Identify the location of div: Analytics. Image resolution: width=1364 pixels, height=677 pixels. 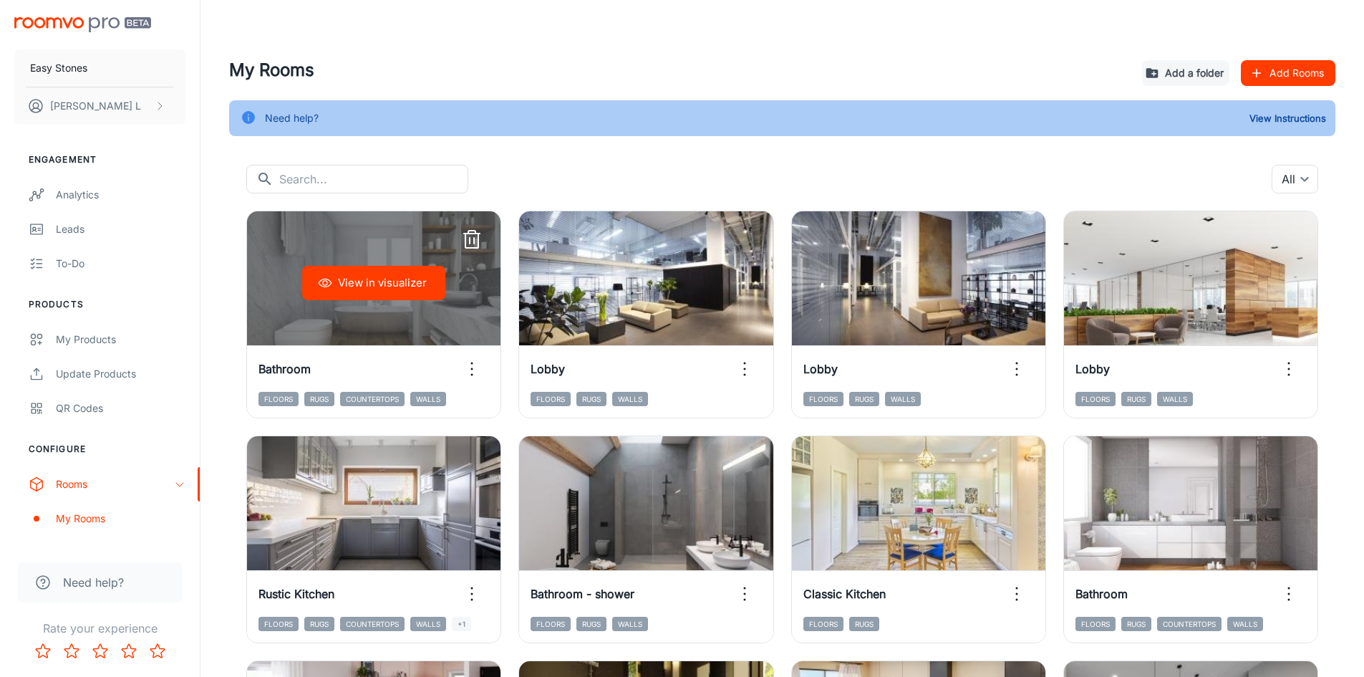
(120, 195).